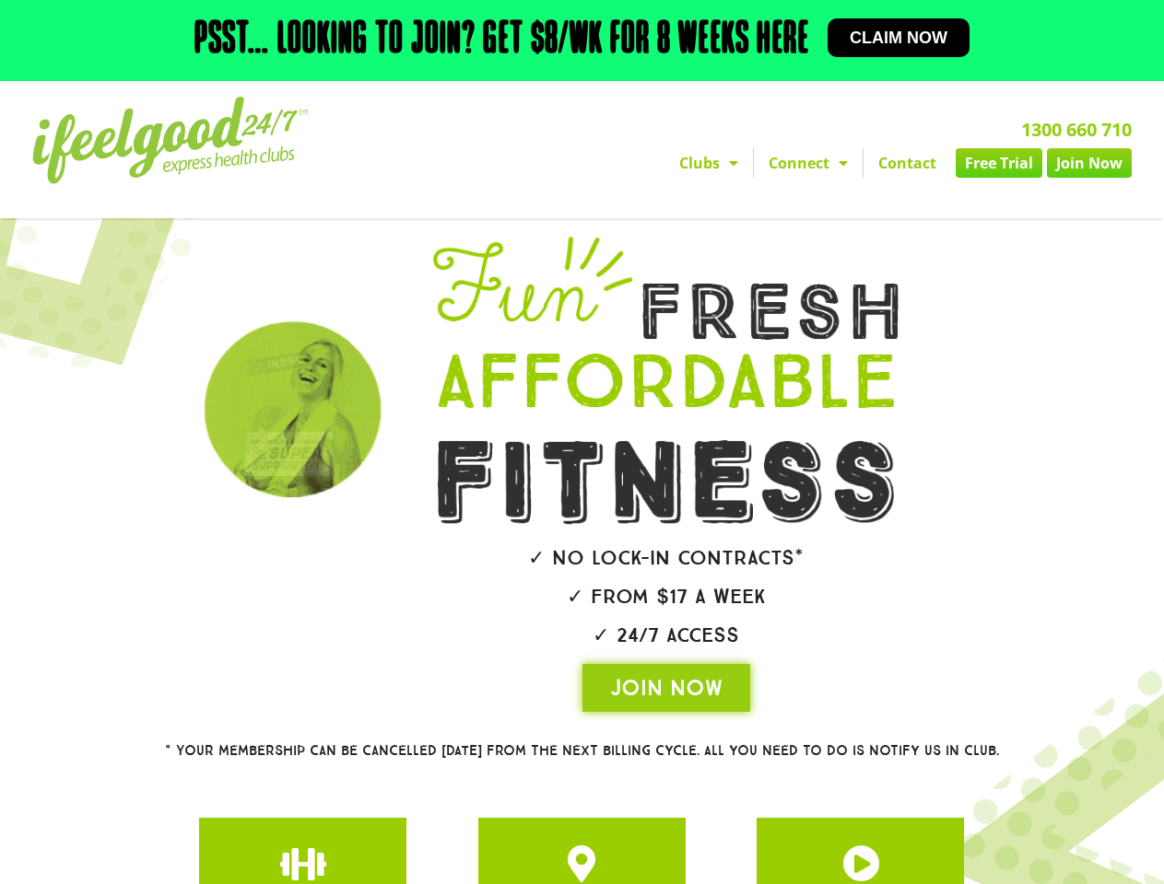  Describe the element at coordinates (907, 163) in the screenshot. I see `a: Contact` at that location.